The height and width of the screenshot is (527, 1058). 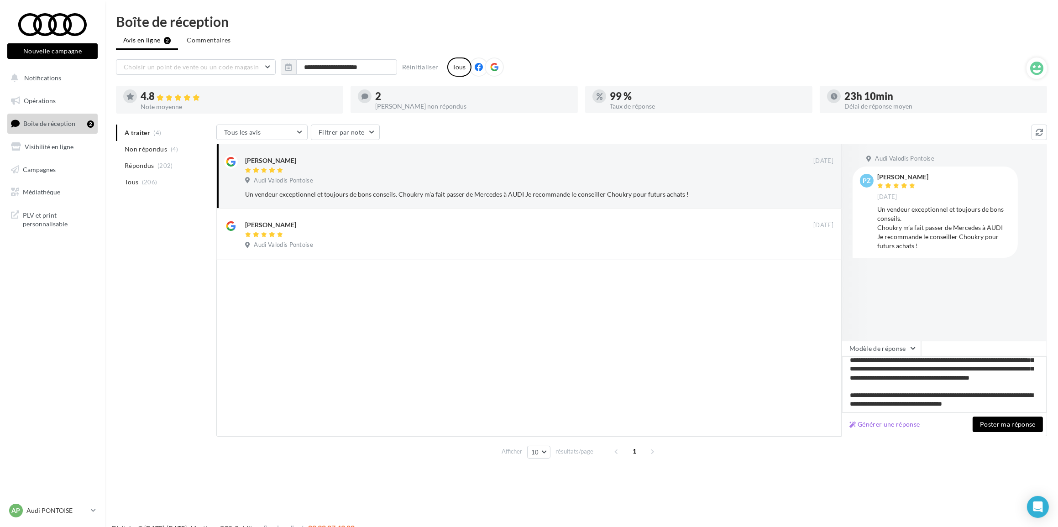 What do you see at coordinates (634, 451) in the screenshot?
I see `span: 1` at bounding box center [634, 451].